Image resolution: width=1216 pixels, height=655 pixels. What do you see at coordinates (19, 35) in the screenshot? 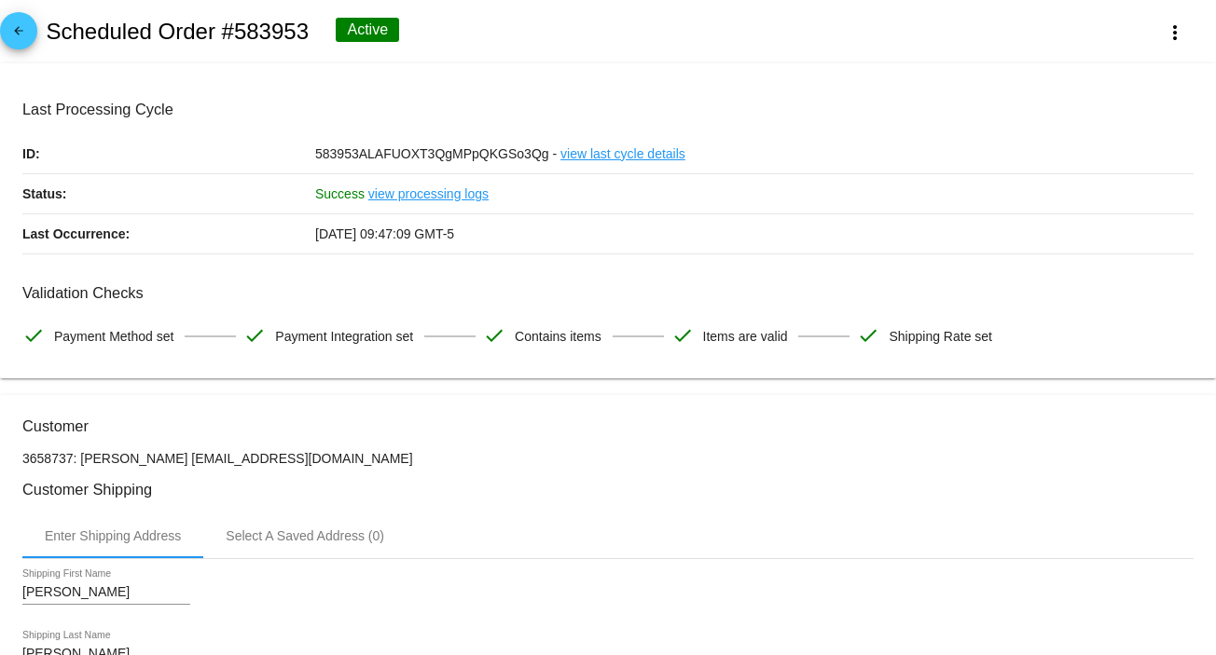
I see `mat-icon: arrow_back` at bounding box center [19, 35].